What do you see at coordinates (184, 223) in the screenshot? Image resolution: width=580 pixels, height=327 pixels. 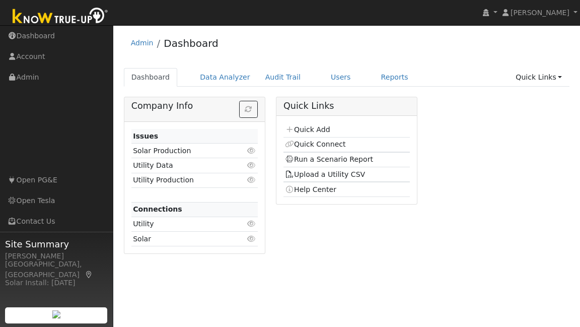 I see `td: Utility` at bounding box center [184, 223].